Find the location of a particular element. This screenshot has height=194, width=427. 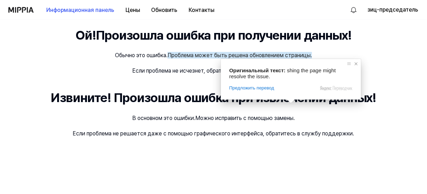

button: Обновить is located at coordinates (164, 10).